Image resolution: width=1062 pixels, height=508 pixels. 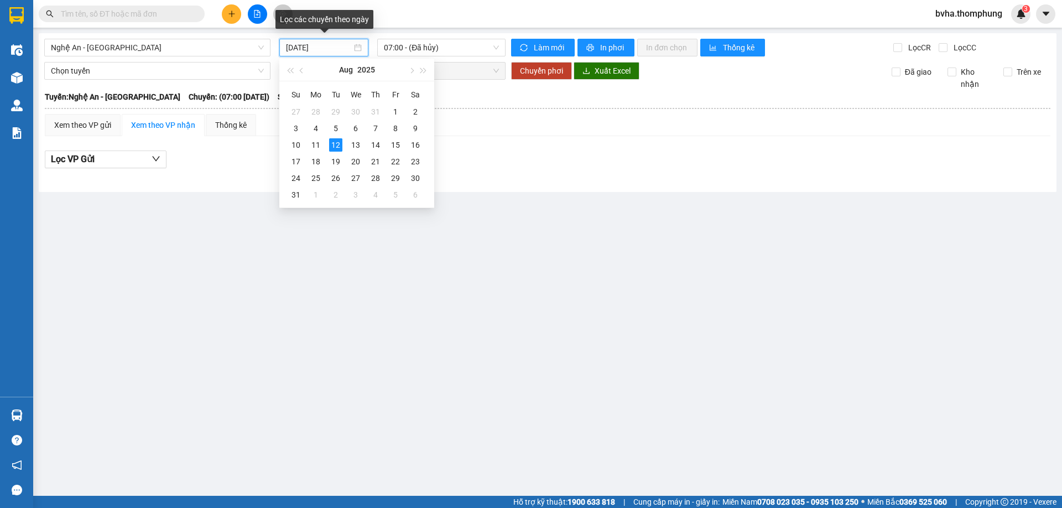 I want to click on span: Lọc VP Gửi, so click(x=72, y=159).